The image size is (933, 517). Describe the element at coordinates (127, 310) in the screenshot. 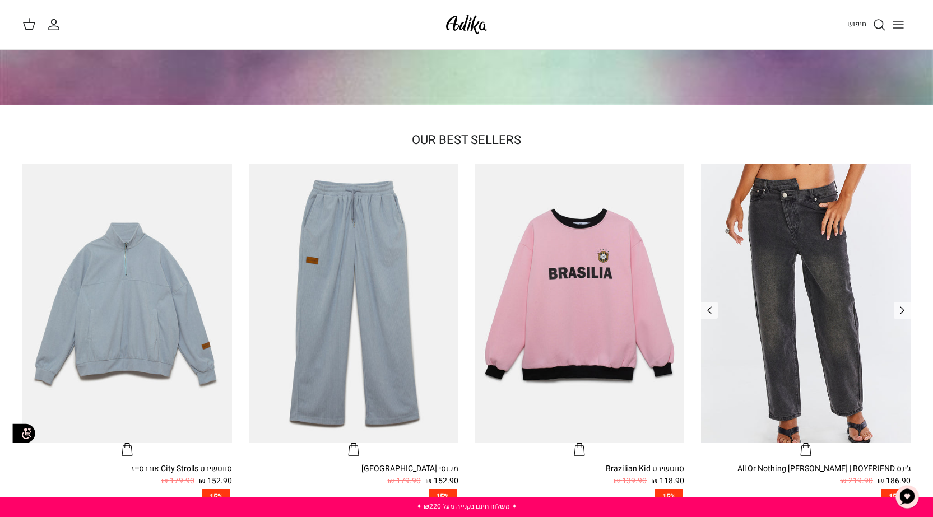

I see `a: סווטשירט City Strolls אוברסייז` at that location.